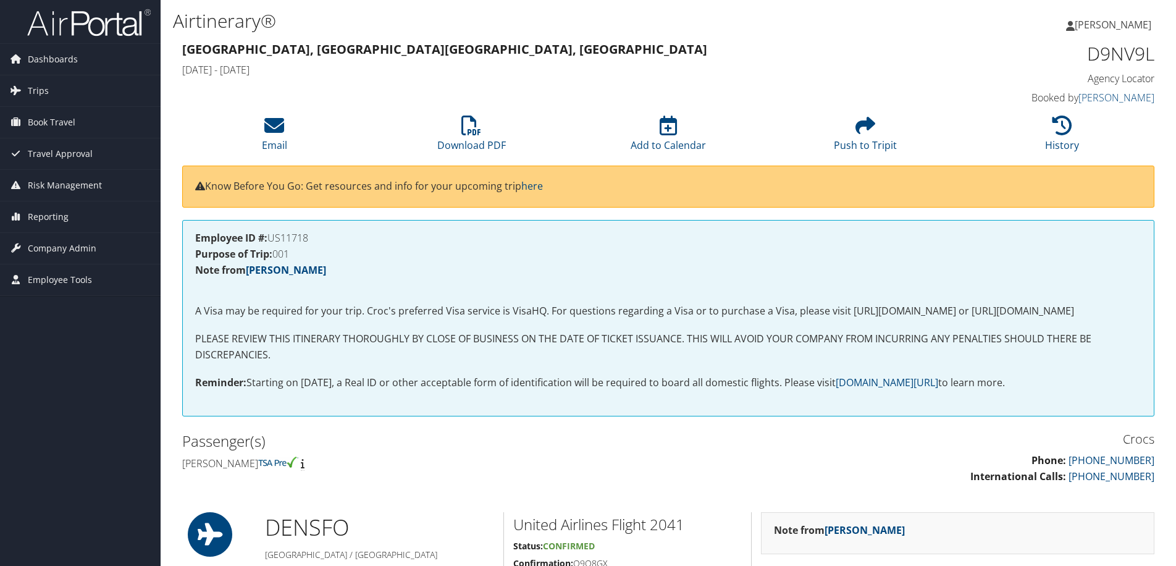 The height and width of the screenshot is (566, 1176). What do you see at coordinates (231, 238) in the screenshot?
I see `strong: Employee ID #:` at bounding box center [231, 238].